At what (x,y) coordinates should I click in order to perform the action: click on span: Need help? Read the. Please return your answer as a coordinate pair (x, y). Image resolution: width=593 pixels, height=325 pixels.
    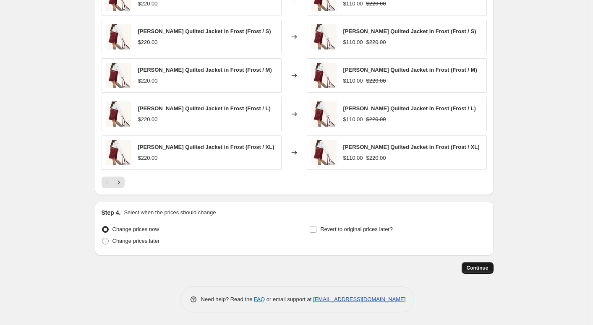
    Looking at the image, I should click on (227, 299).